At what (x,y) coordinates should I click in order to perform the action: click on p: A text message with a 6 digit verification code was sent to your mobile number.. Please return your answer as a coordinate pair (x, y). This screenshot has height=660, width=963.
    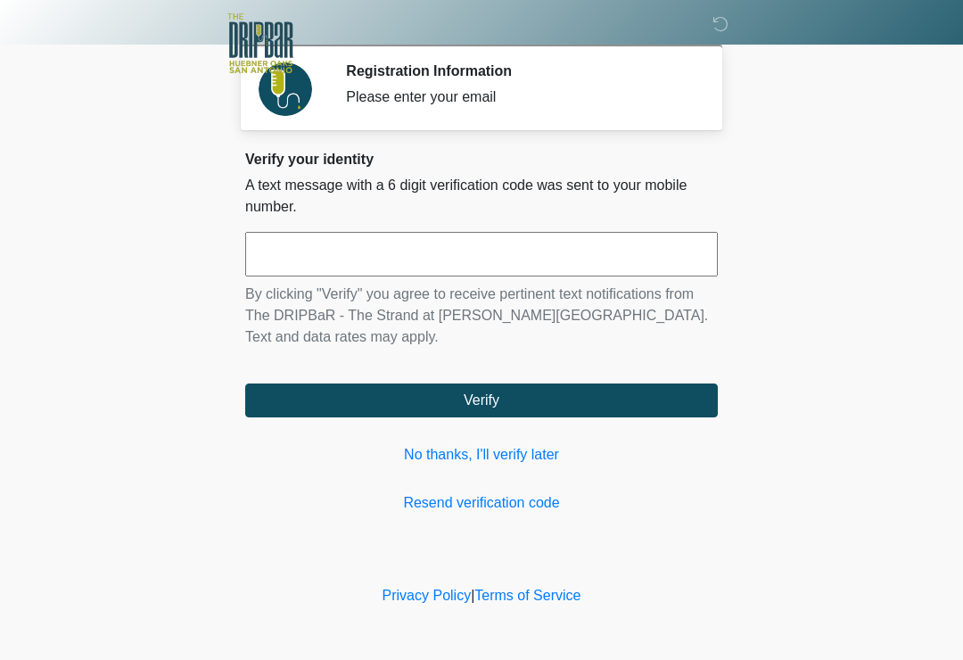
    Looking at the image, I should click on (481, 196).